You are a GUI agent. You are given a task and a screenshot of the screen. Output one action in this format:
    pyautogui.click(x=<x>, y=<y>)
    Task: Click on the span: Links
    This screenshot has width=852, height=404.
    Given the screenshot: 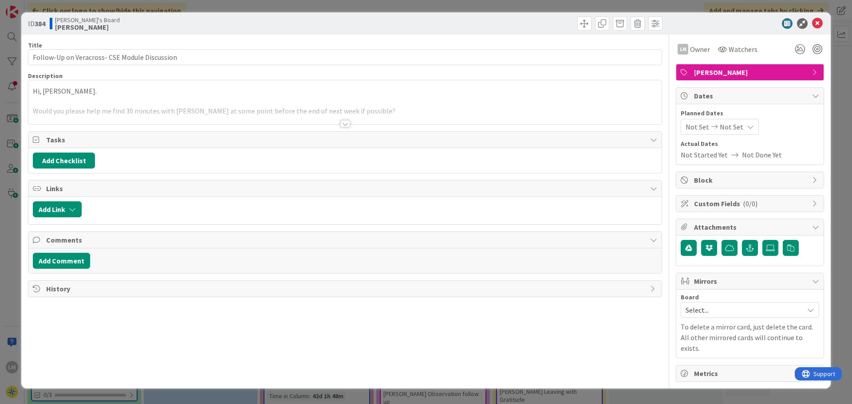 What is the action you would take?
    pyautogui.click(x=346, y=189)
    